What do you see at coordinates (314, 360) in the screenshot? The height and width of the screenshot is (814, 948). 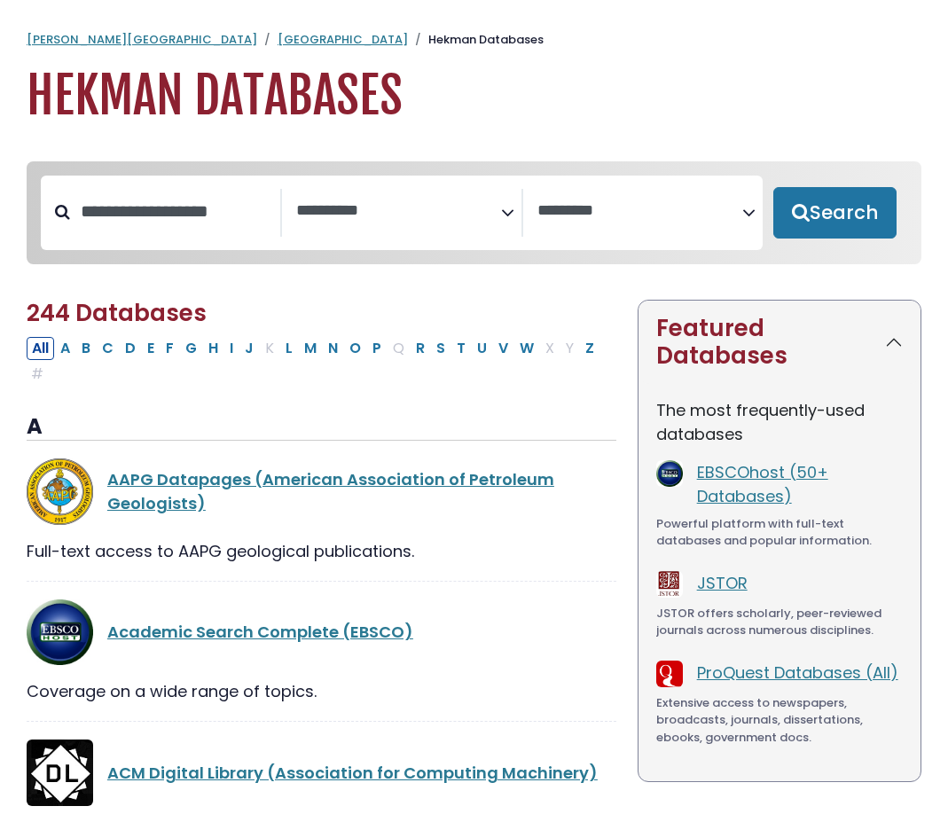 I see `div: Alpha-list to filter by first letter of database name` at bounding box center [314, 360].